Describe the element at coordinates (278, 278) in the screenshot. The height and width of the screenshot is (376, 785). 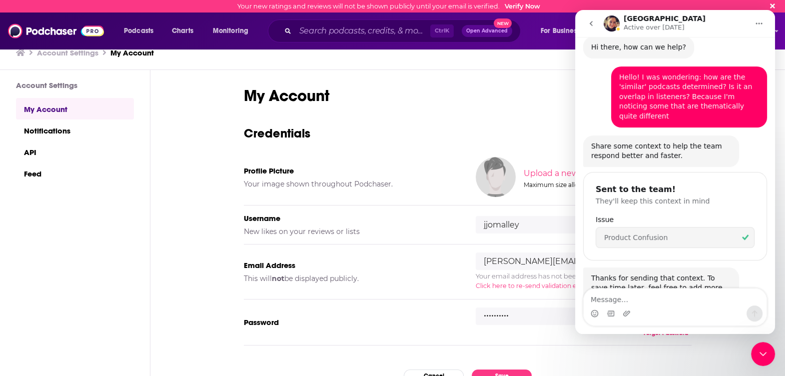
I see `b: not` at that location.